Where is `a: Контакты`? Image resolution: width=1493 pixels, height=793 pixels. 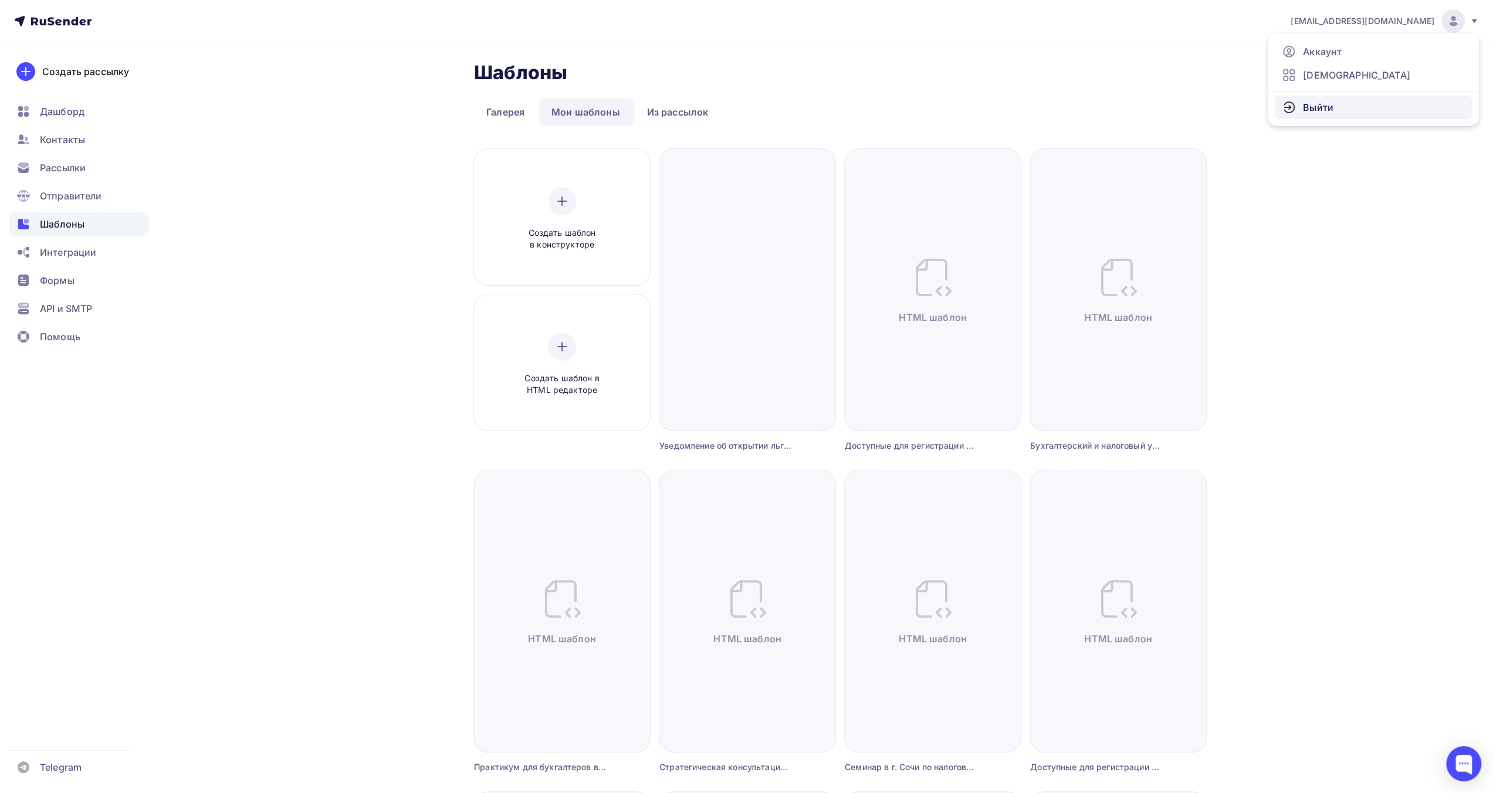
a: Контакты is located at coordinates (79, 140).